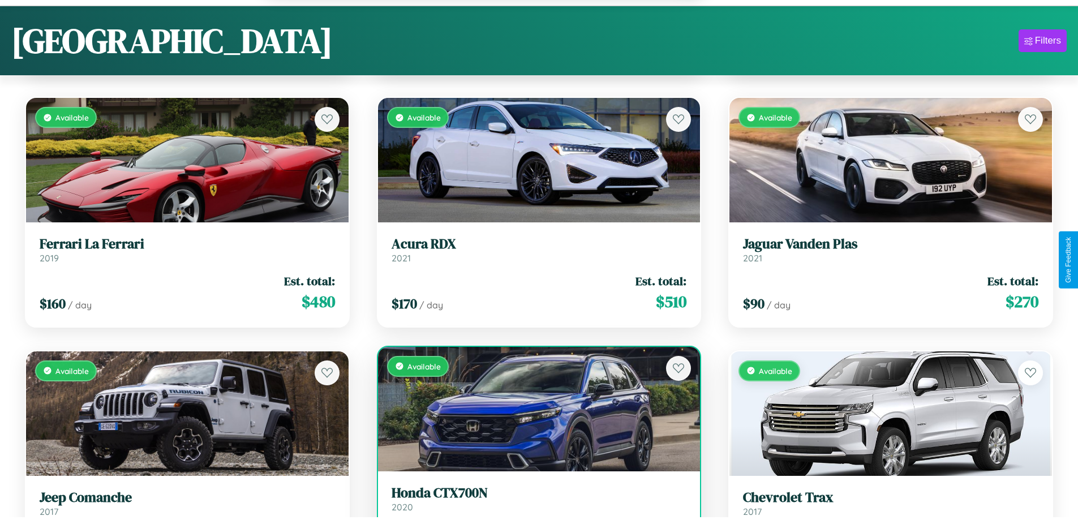 Image resolution: width=1078 pixels, height=520 pixels. I want to click on a: Ferrari La Ferrari2019, so click(187, 250).